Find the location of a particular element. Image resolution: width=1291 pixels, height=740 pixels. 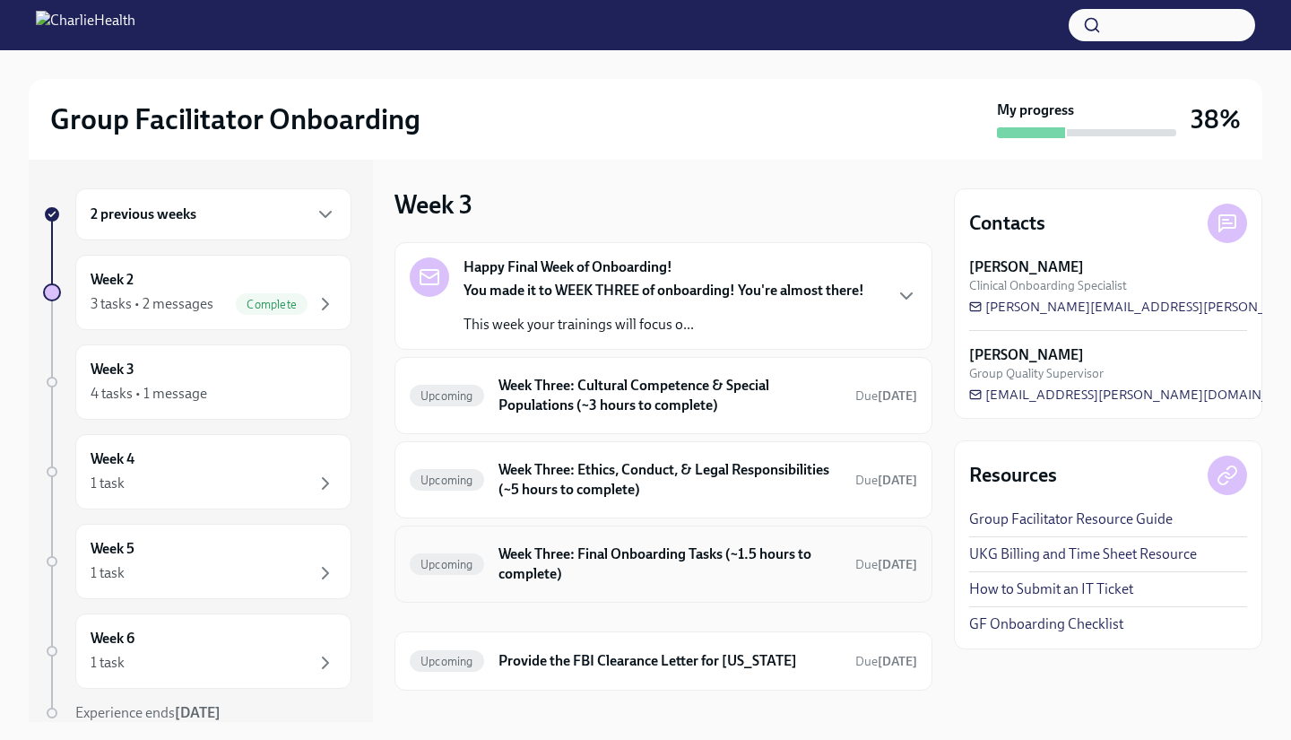

span: September 30th, 2025 09:00 is located at coordinates (886, 661).